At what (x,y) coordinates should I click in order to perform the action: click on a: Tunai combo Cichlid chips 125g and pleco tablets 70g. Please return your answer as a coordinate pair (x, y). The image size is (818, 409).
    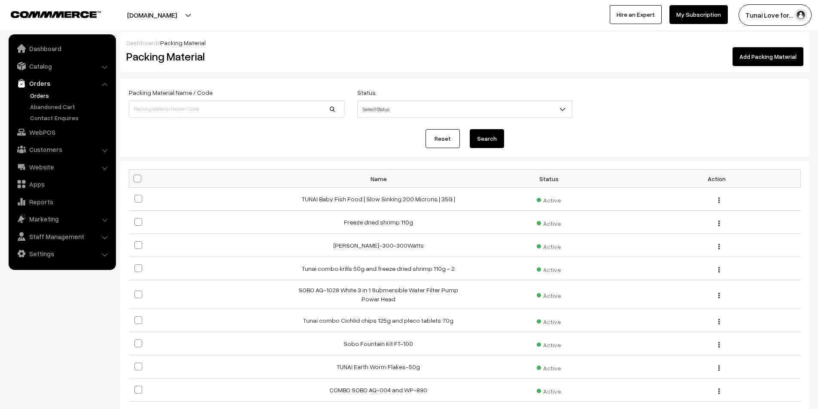
    Looking at the image, I should click on (378, 320).